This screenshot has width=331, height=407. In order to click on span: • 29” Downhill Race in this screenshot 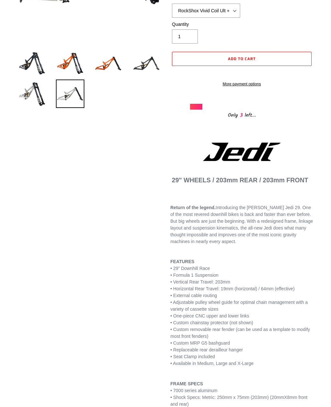, I will do `click(190, 268)`.